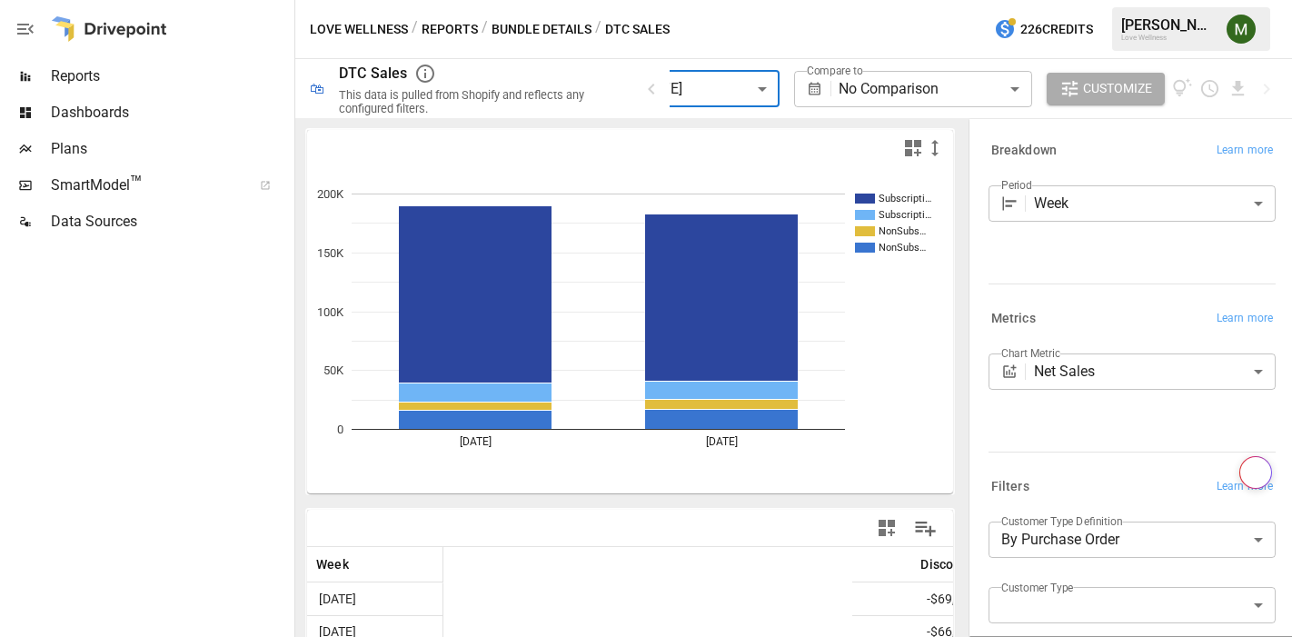  What do you see at coordinates (479, 102) in the screenshot?
I see `div: This data is pulled from Shopify and reflects any configured filters.` at bounding box center [479, 102].